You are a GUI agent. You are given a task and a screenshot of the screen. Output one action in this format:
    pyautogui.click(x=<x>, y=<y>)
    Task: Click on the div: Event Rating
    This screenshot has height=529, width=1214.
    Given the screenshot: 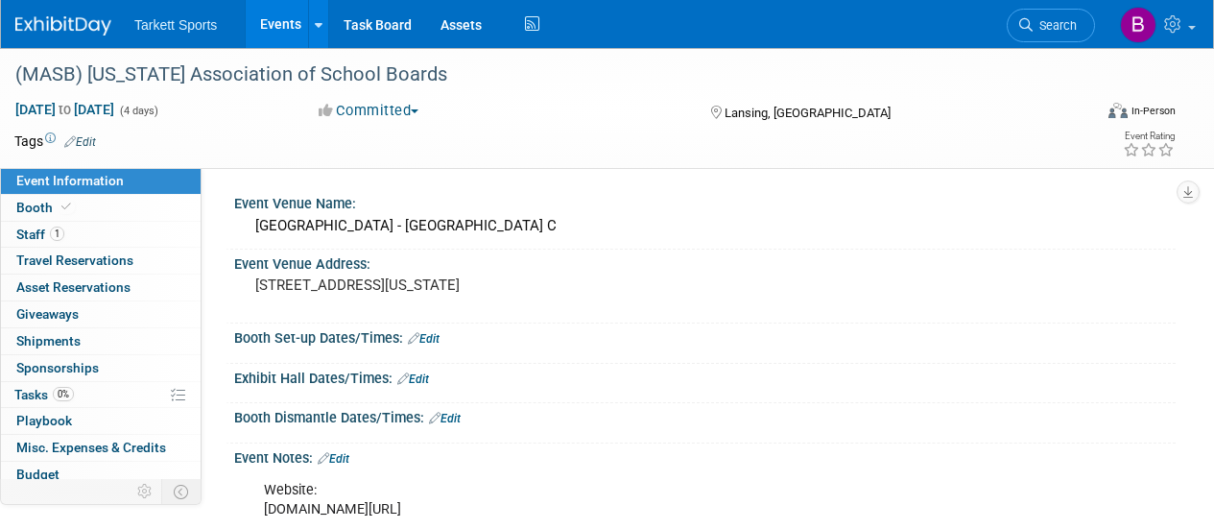 What is the action you would take?
    pyautogui.click(x=1149, y=136)
    